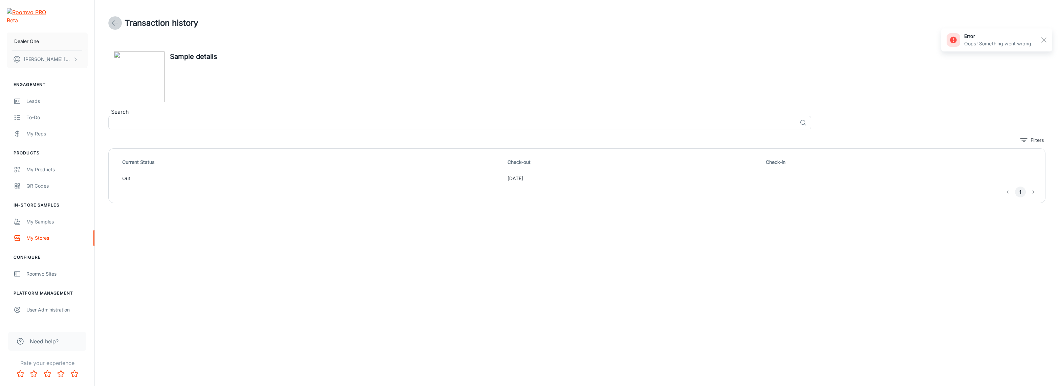 The height and width of the screenshot is (386, 1059). Describe the element at coordinates (57, 186) in the screenshot. I see `div: QR Codes` at that location.